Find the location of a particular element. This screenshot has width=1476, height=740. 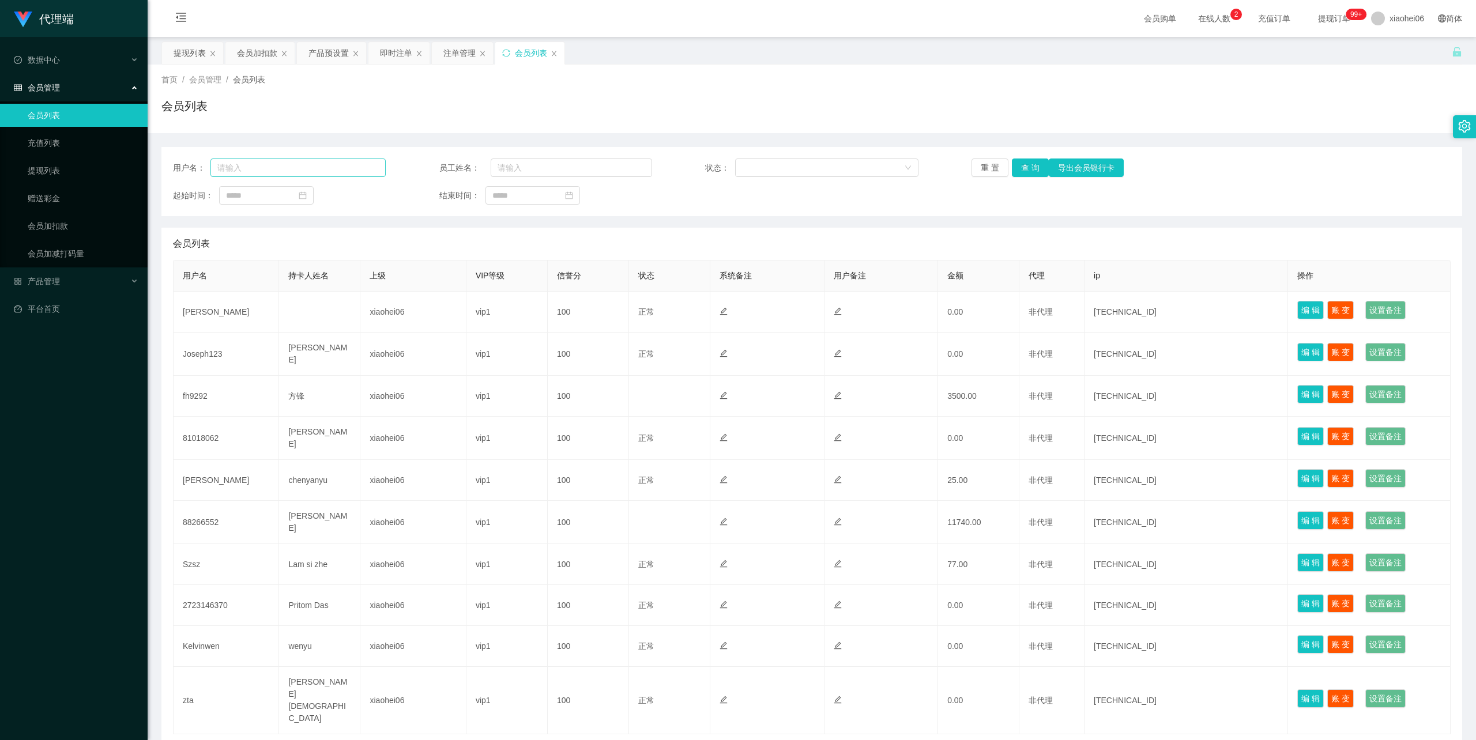

a: 图标: dashboard平台首页 is located at coordinates (76, 309).